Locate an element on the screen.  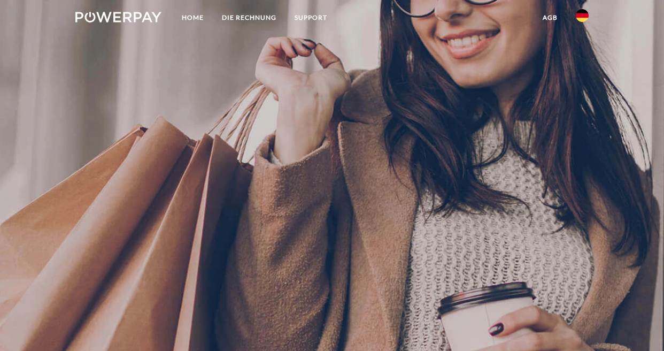
a: SUPPORT is located at coordinates (311, 18).